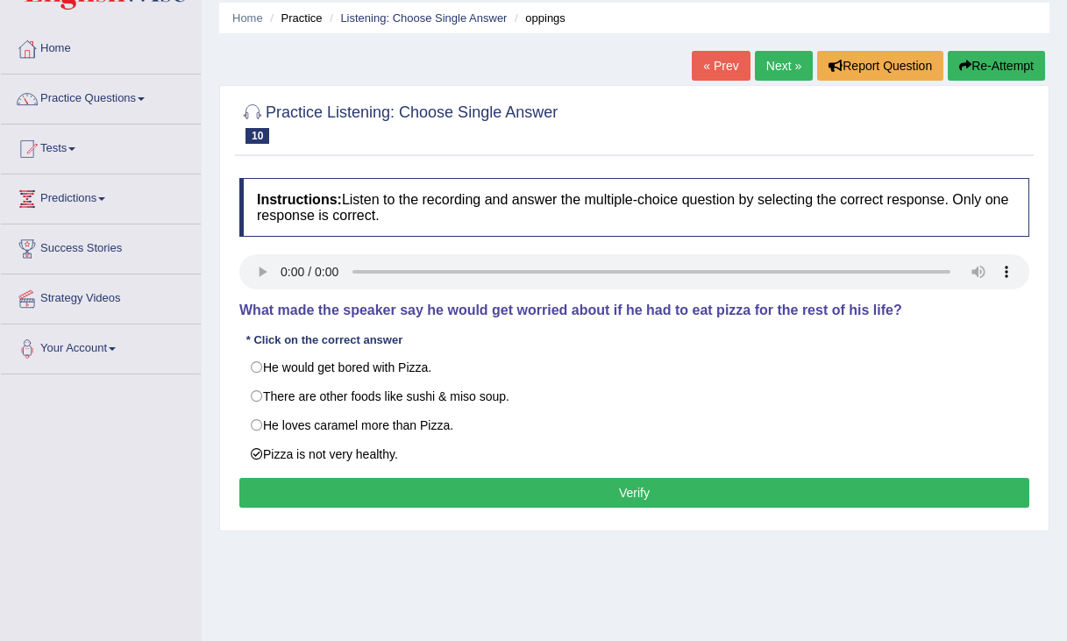  Describe the element at coordinates (101, 146) in the screenshot. I see `a: Tests` at that location.